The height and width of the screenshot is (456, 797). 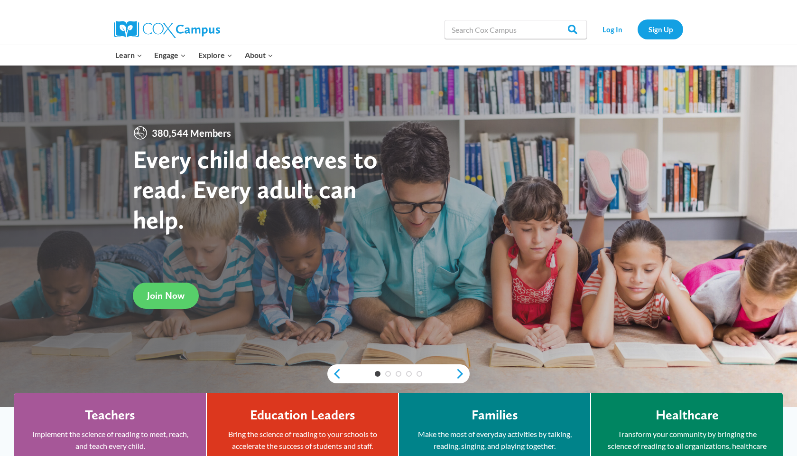 What do you see at coordinates (215, 55) in the screenshot?
I see `span: Explore` at bounding box center [215, 55].